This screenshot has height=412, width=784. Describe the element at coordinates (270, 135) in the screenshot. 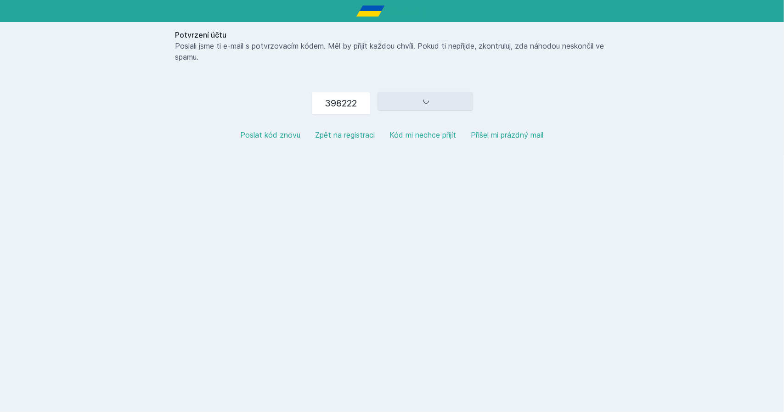

I see `button: Poslat kód znovu` at that location.